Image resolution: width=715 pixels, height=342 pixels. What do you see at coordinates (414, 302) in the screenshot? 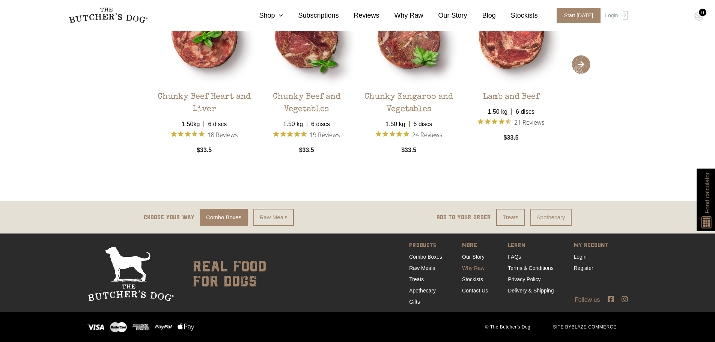
I see `a: Gifts` at bounding box center [414, 302].